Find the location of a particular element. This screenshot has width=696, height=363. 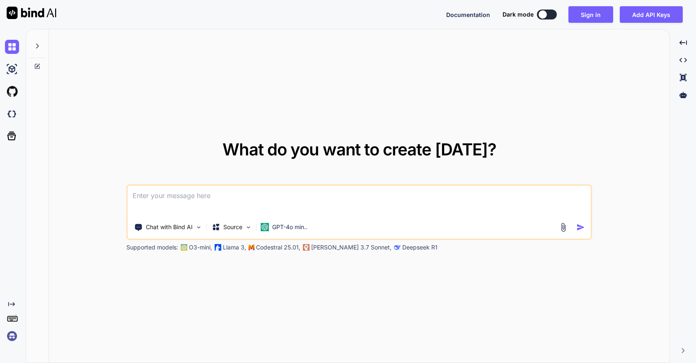

img: chat is located at coordinates (12, 47).